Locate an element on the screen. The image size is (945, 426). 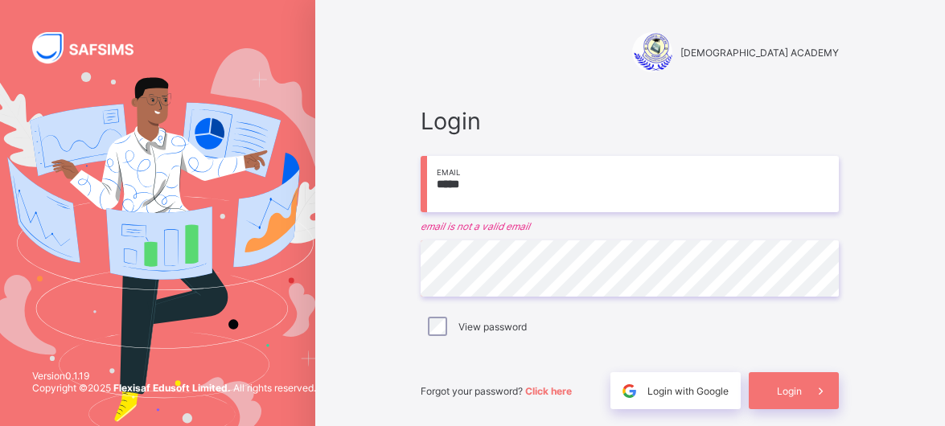
em: email is not a valid email is located at coordinates (630, 226).